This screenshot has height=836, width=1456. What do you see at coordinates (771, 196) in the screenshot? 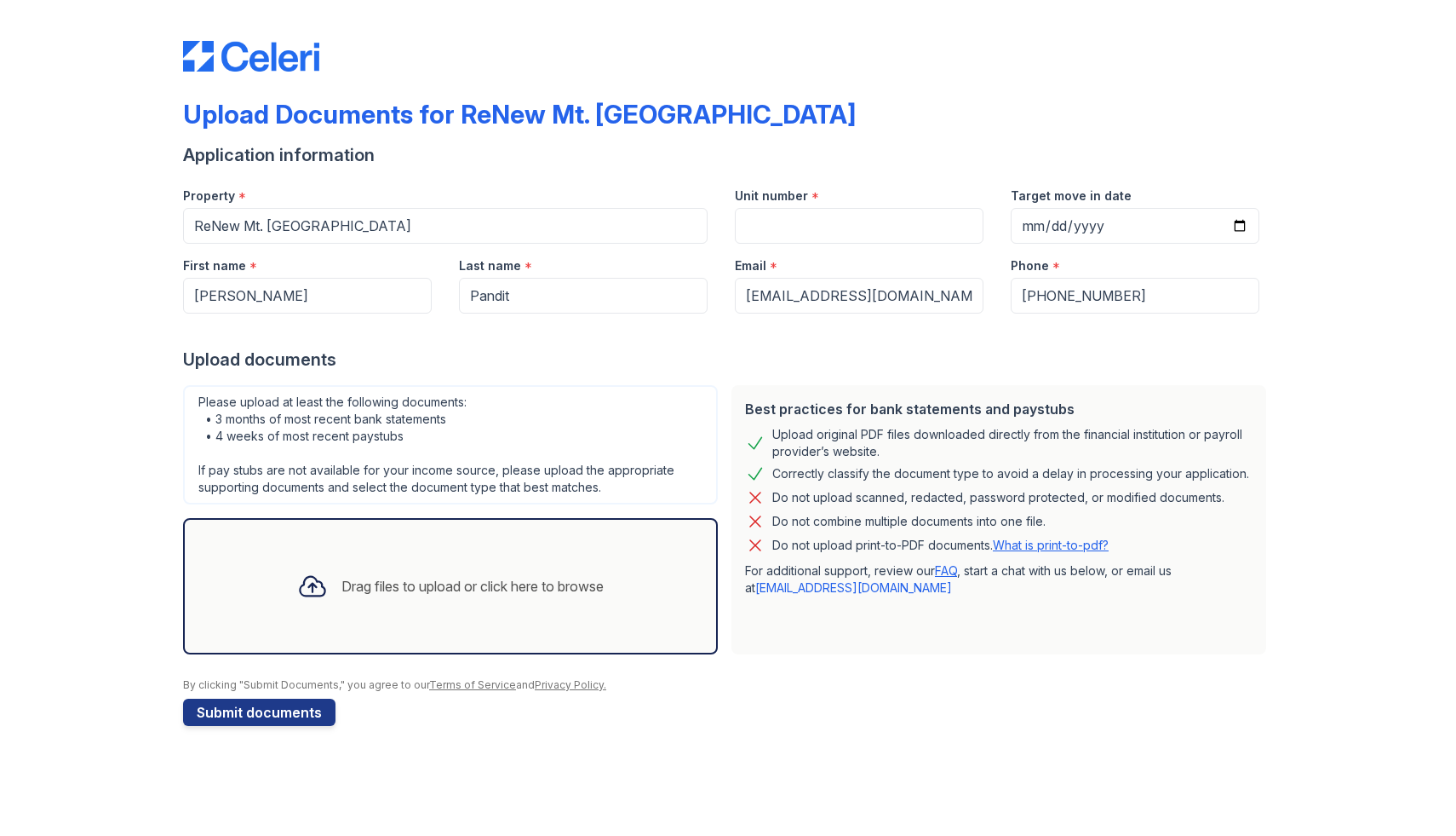
I see `label: Unit number` at bounding box center [771, 196].